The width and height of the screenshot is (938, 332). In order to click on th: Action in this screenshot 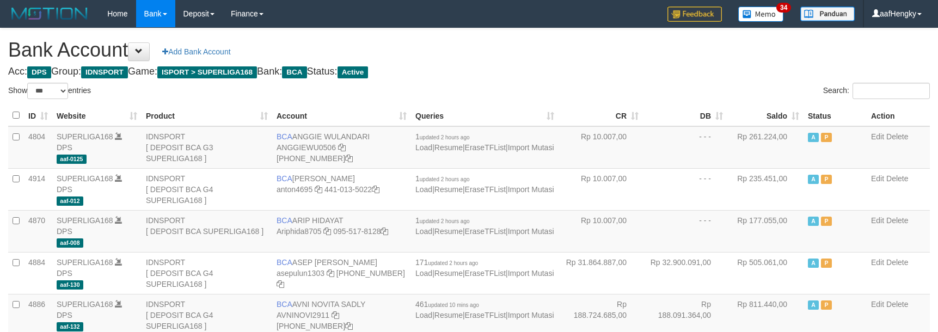, I will do `click(898, 115)`.